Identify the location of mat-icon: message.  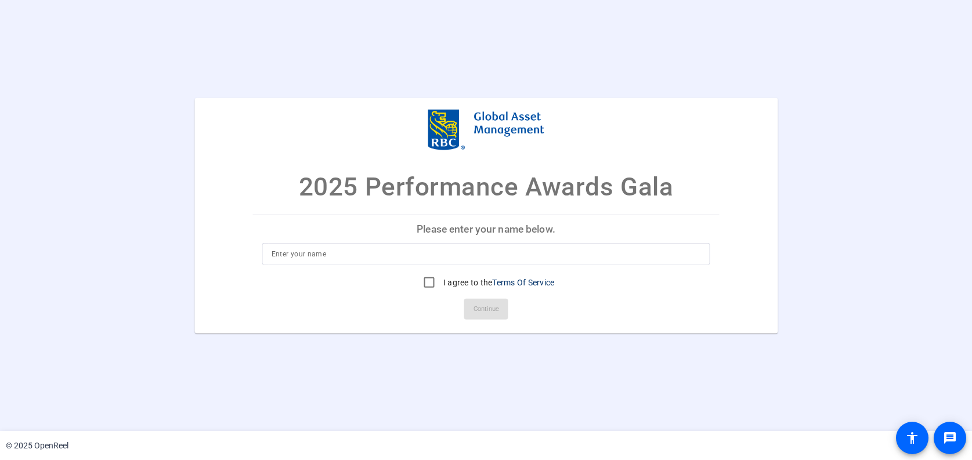
(950, 438).